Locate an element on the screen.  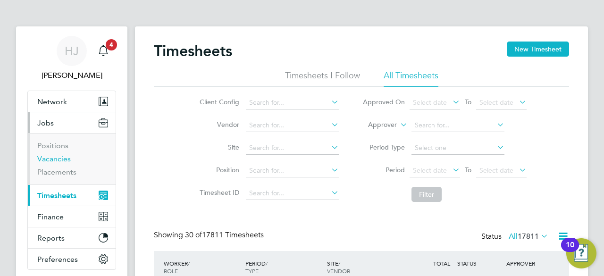
span: Finance is located at coordinates (51, 217).